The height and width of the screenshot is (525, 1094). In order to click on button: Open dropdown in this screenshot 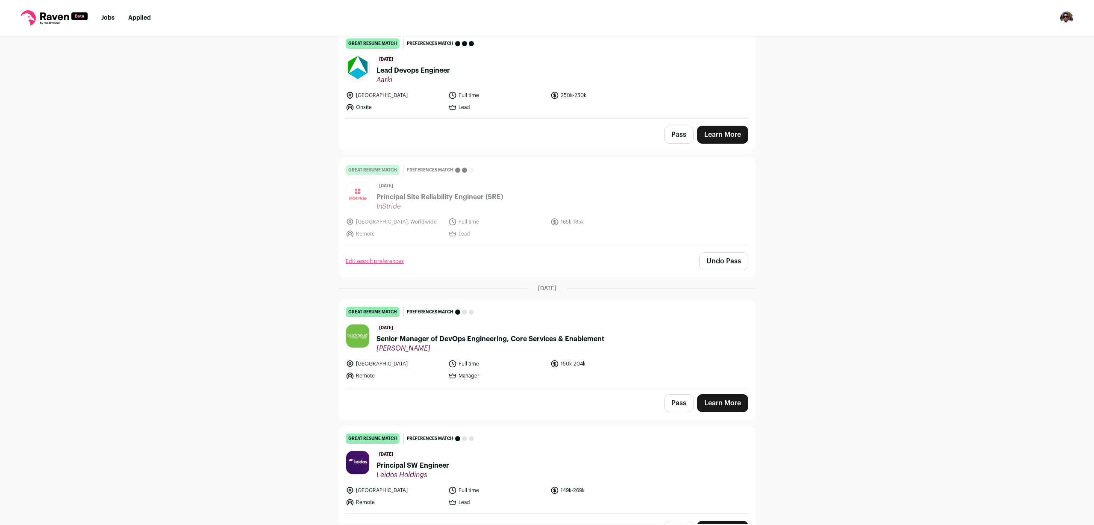, I will do `click(1066, 18)`.